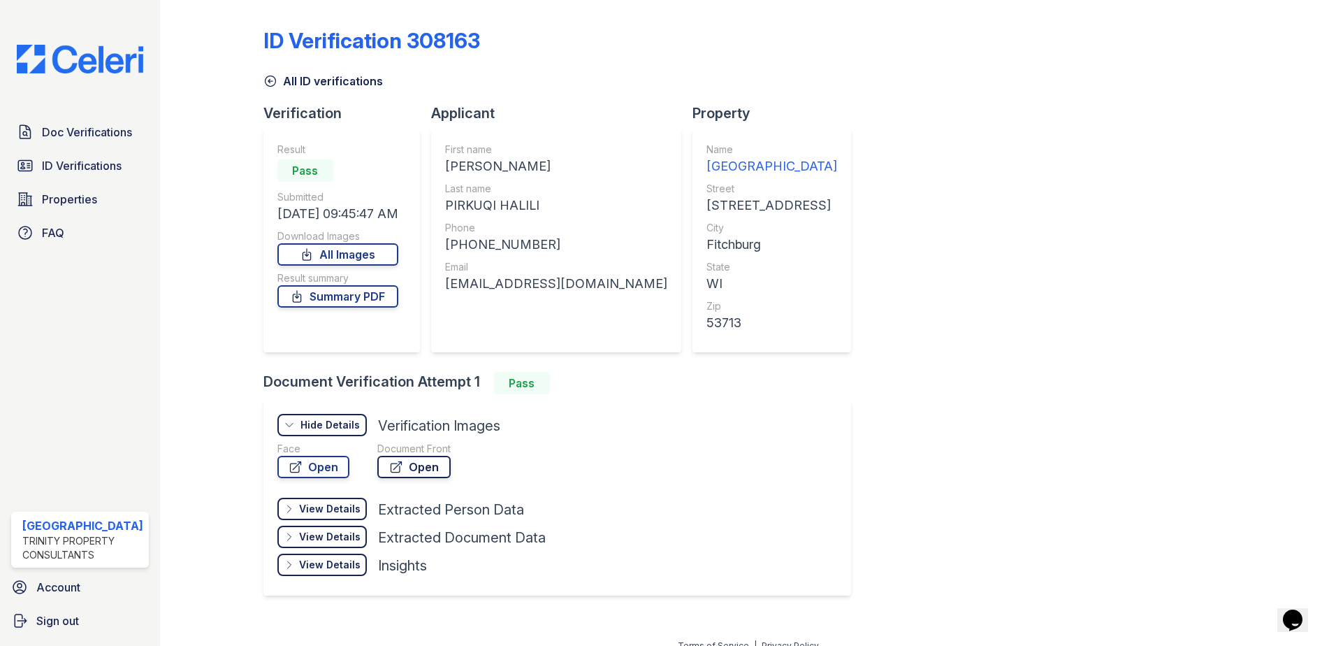 The width and height of the screenshot is (1336, 646). What do you see at coordinates (462, 537) in the screenshot?
I see `div: Extracted Document Data` at bounding box center [462, 537].